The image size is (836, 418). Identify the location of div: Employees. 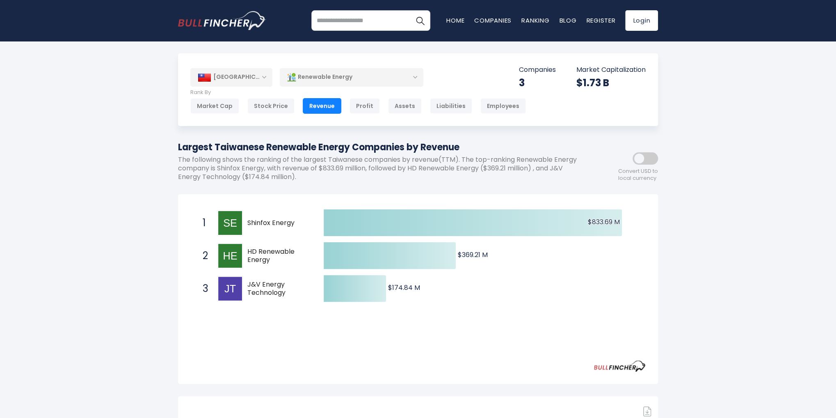
(503, 106).